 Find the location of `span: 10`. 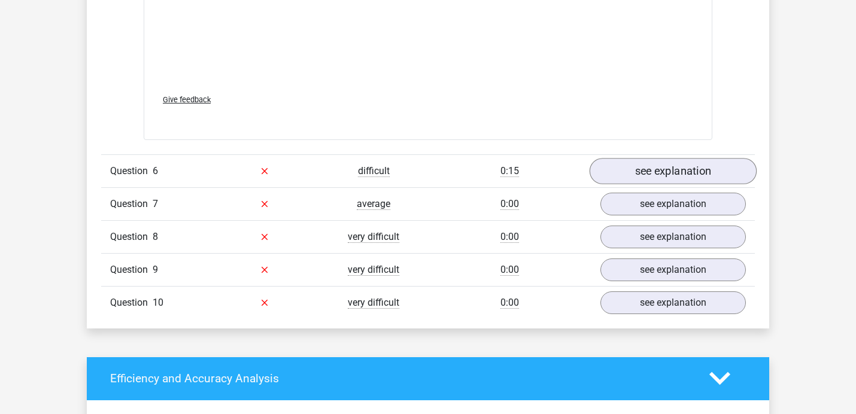

span: 10 is located at coordinates (158, 302).